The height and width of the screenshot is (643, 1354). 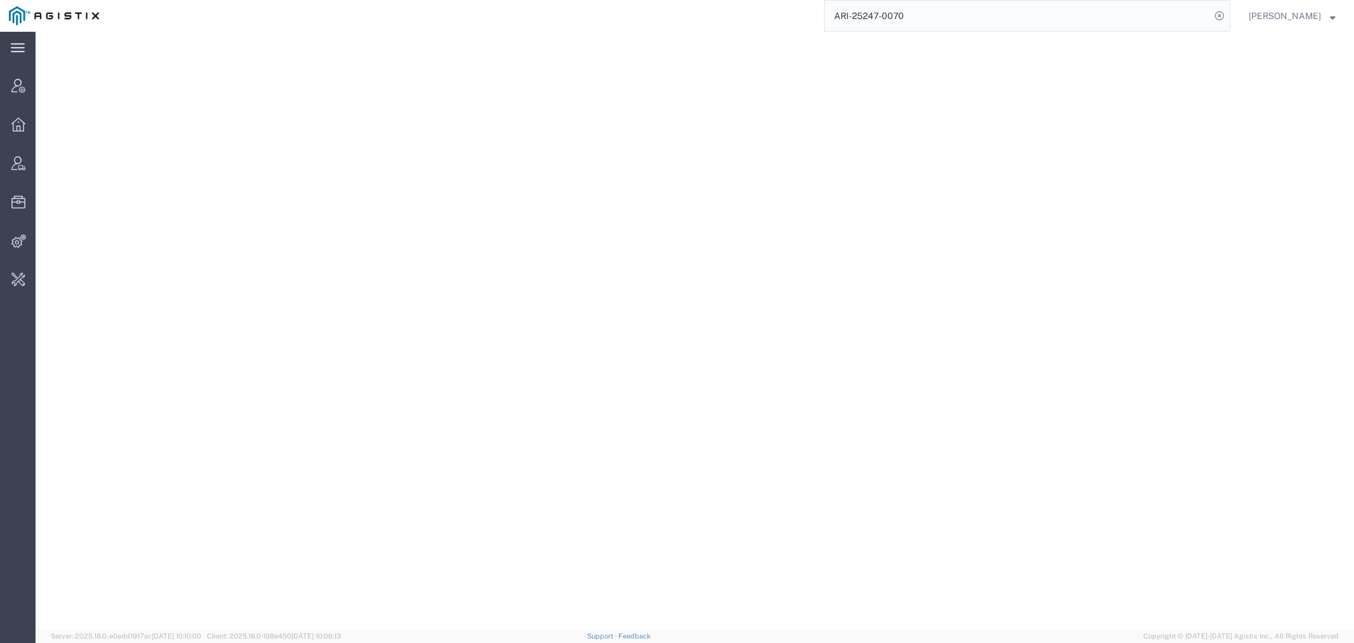 What do you see at coordinates (126, 636) in the screenshot?
I see `span: Server: 2025.18.0-a0edd1917ac` at bounding box center [126, 636].